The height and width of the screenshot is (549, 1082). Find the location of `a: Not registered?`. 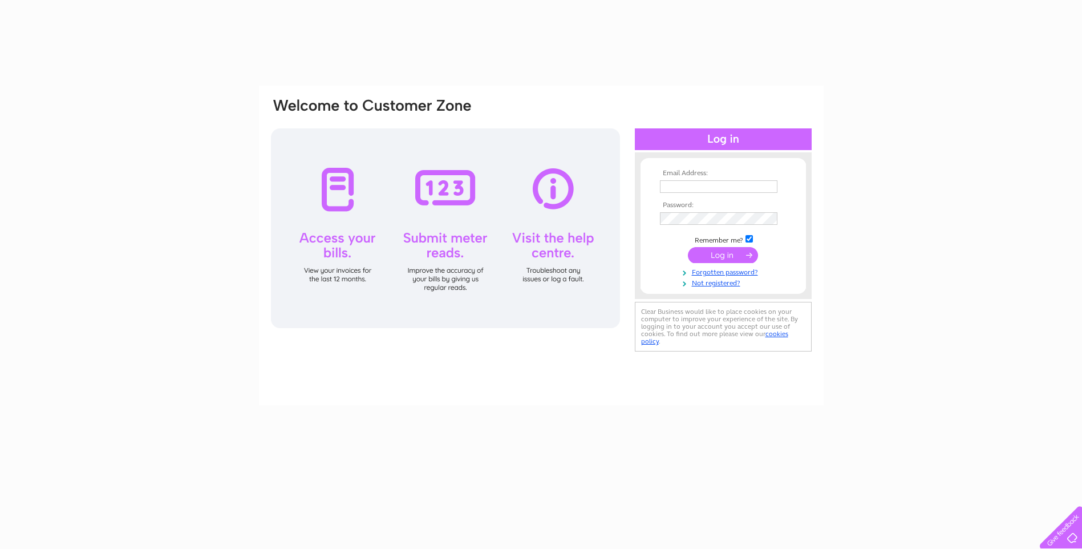

a: Not registered? is located at coordinates (725, 282).